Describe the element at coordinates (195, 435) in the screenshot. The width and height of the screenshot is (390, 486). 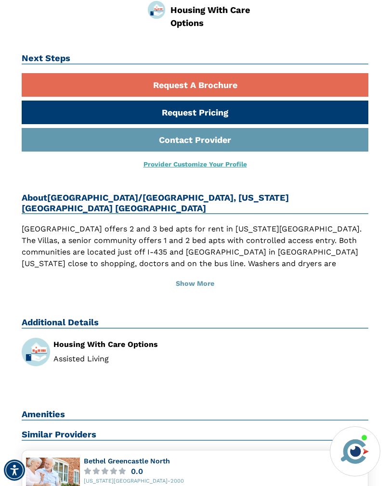
I see `h2: Similar Providers` at that location.